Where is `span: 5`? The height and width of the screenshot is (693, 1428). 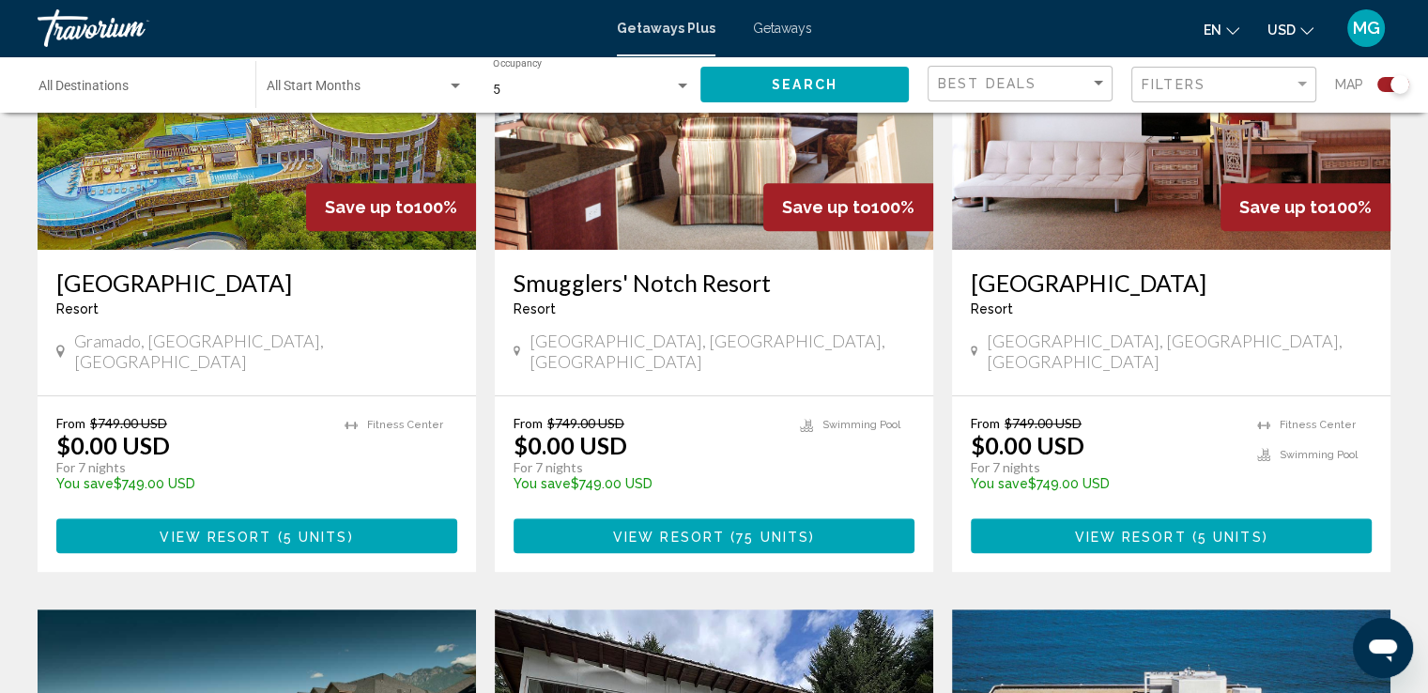
span: 5 is located at coordinates (497, 89).